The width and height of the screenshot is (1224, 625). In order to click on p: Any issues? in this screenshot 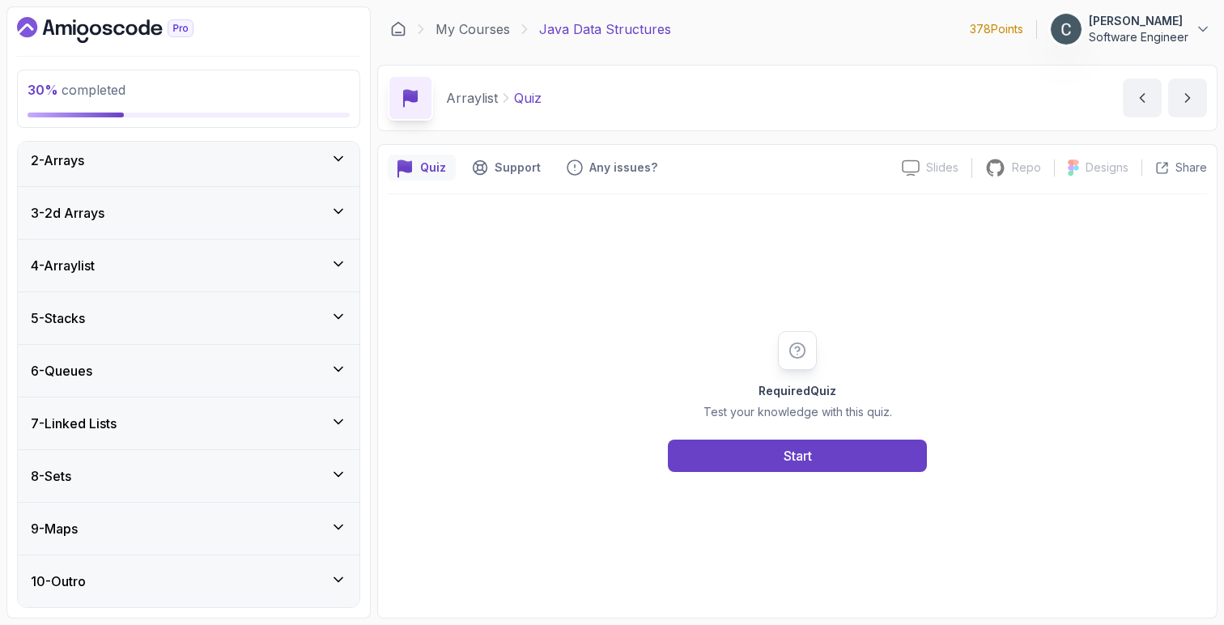, I will do `click(623, 168)`.